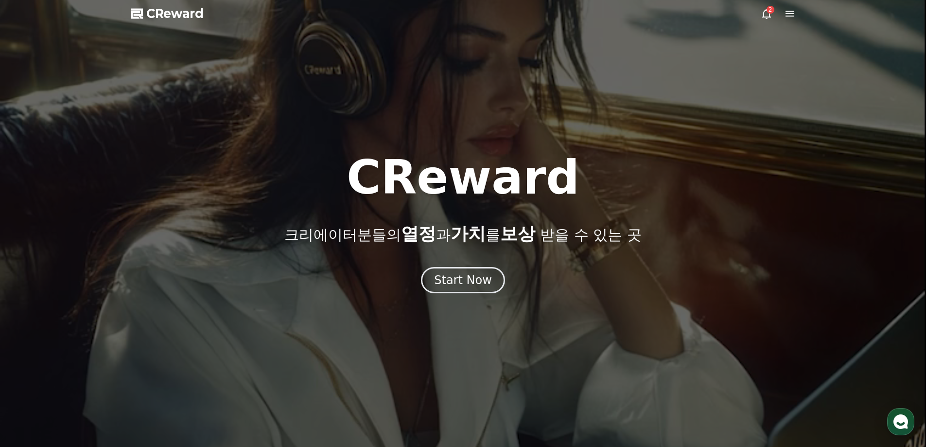 Image resolution: width=926 pixels, height=447 pixels. What do you see at coordinates (463, 177) in the screenshot?
I see `h1: CReward` at bounding box center [463, 177].